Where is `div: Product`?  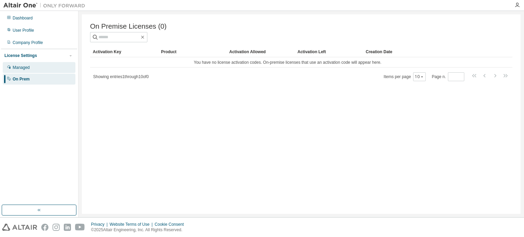
div: Product is located at coordinates (192, 52).